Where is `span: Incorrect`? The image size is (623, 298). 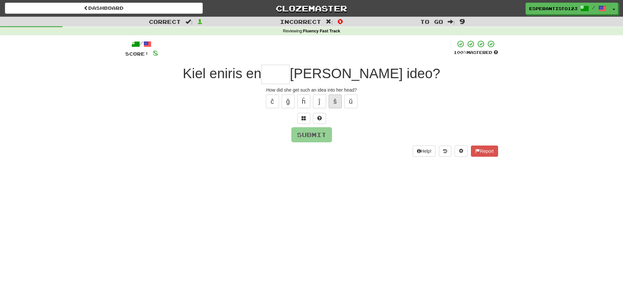
span: Incorrect is located at coordinates (301, 22).